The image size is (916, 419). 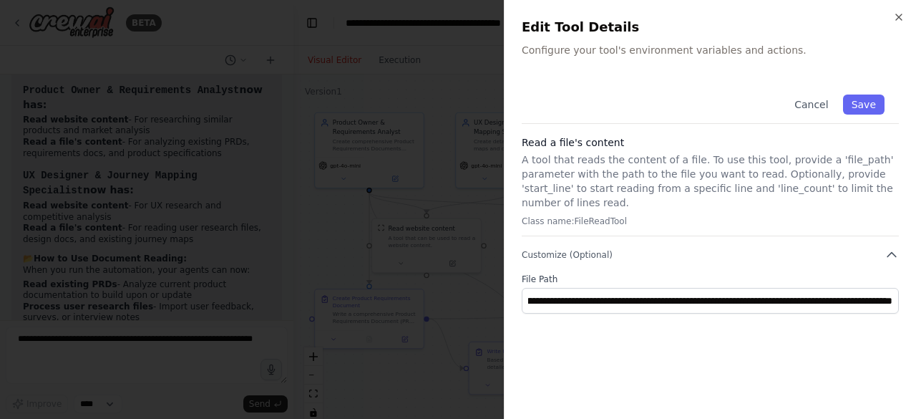 What do you see at coordinates (864, 104) in the screenshot?
I see `button: Save` at bounding box center [864, 104].